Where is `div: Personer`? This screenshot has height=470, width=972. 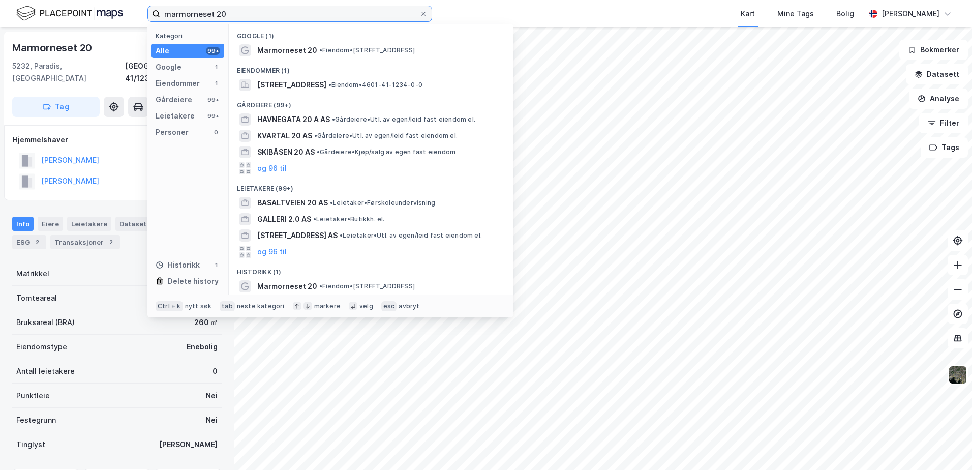
div: Personer is located at coordinates (172, 132).